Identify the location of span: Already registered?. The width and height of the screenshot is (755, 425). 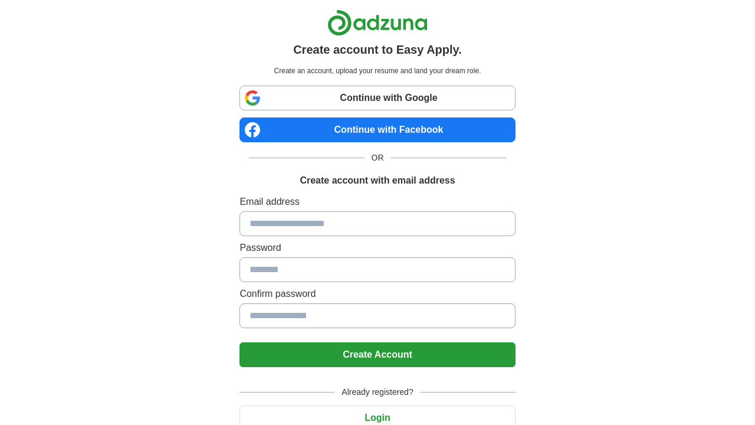
(377, 392).